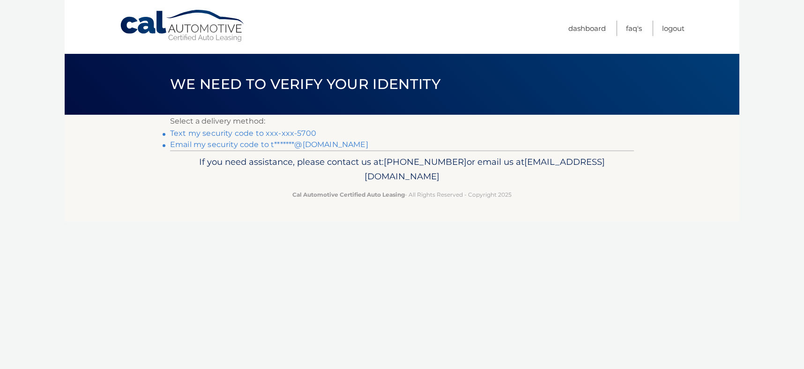 Image resolution: width=804 pixels, height=369 pixels. I want to click on a: Logout, so click(674, 28).